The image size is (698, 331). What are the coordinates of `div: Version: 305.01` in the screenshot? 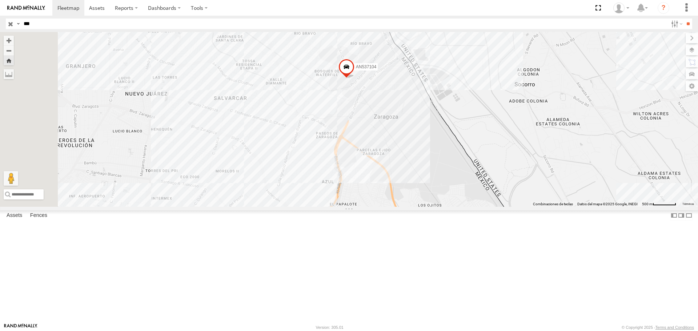 It's located at (330, 327).